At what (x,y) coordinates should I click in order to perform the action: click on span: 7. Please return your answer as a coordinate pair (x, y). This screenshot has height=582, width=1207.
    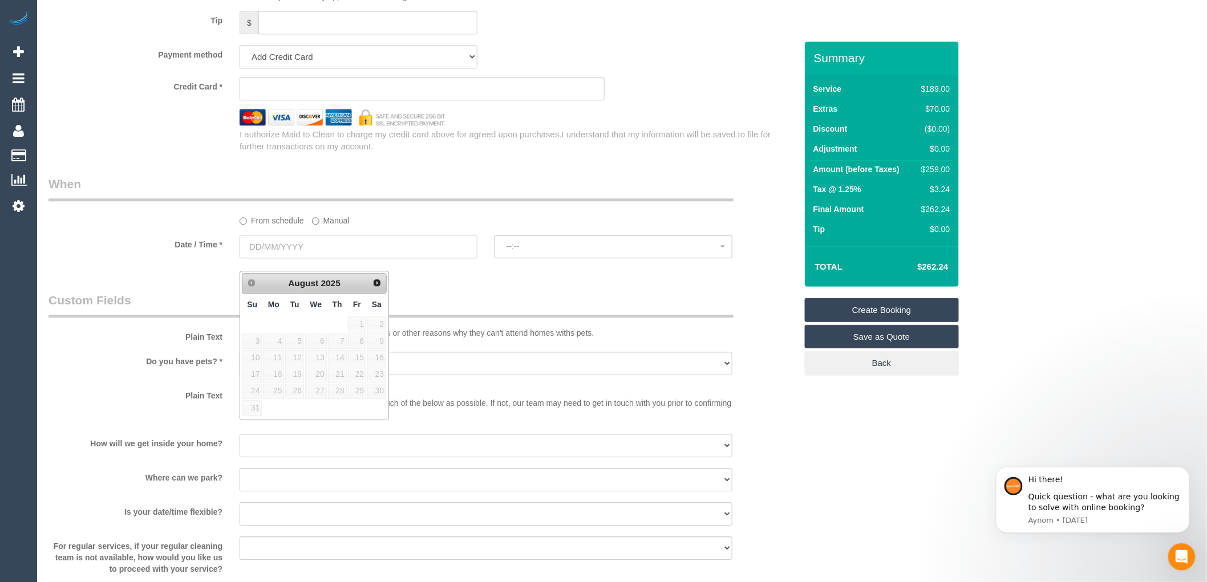
    Looking at the image, I should click on (337, 341).